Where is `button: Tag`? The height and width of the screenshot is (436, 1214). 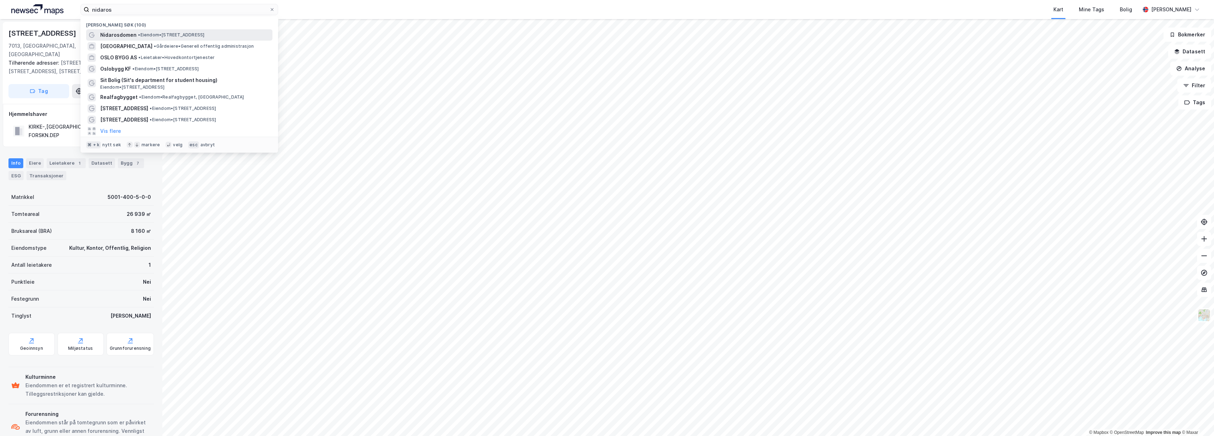 button: Tag is located at coordinates (39, 91).